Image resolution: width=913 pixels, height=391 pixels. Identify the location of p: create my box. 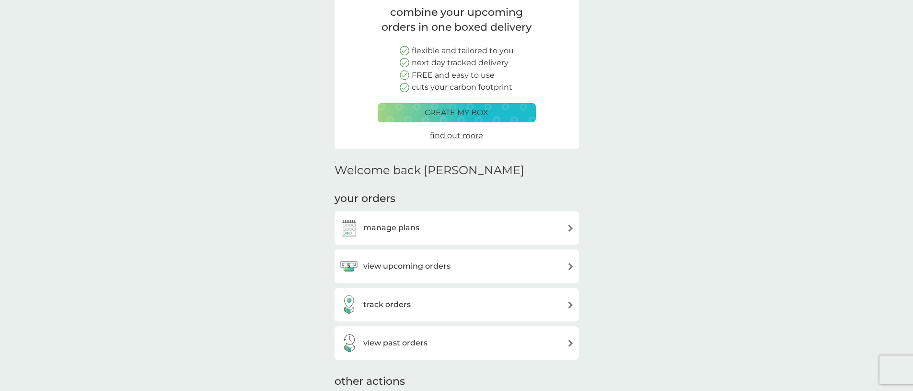
(456, 113).